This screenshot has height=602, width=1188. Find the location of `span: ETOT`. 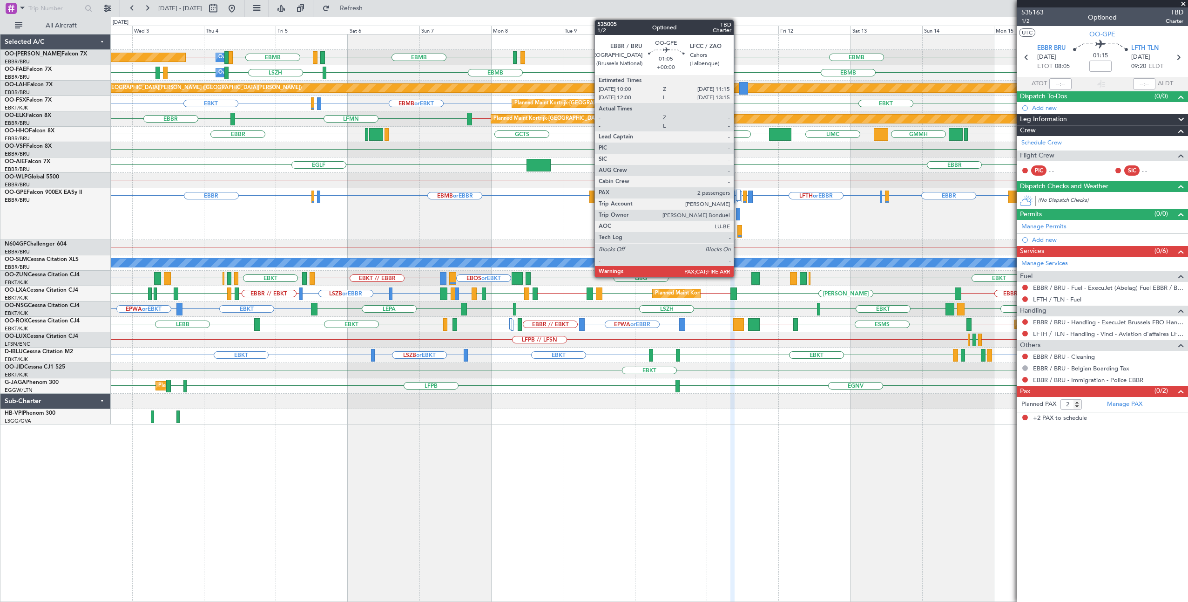

span: ETOT is located at coordinates (1045, 67).